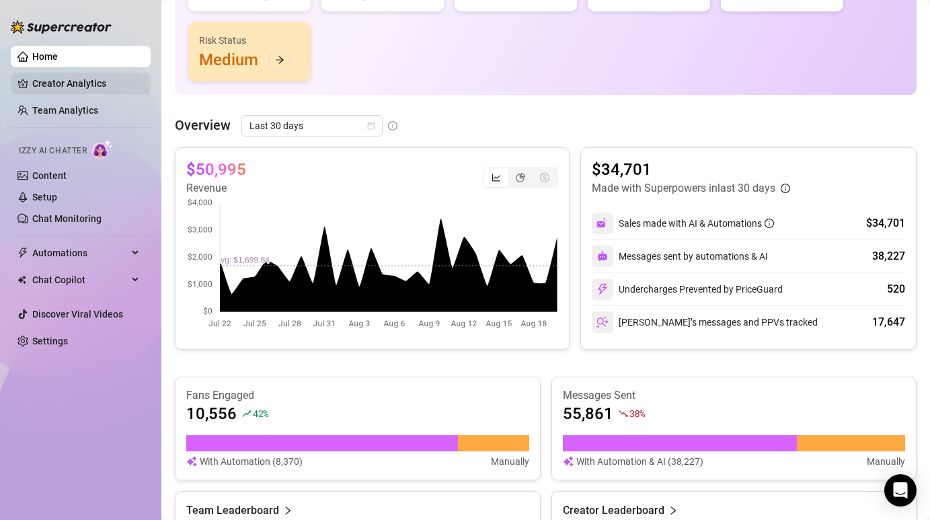 This screenshot has height=520, width=930. Describe the element at coordinates (280, 60) in the screenshot. I see `span: arrow-right` at that location.